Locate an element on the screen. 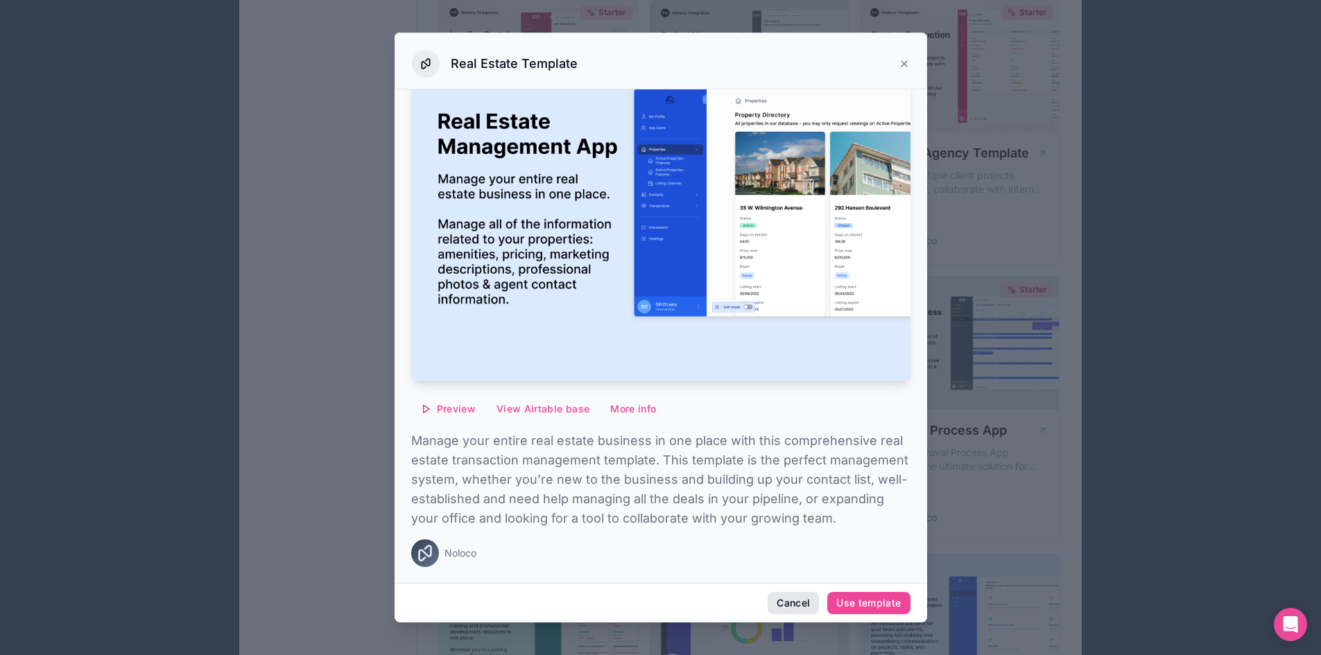  div: Use template is located at coordinates (868, 603).